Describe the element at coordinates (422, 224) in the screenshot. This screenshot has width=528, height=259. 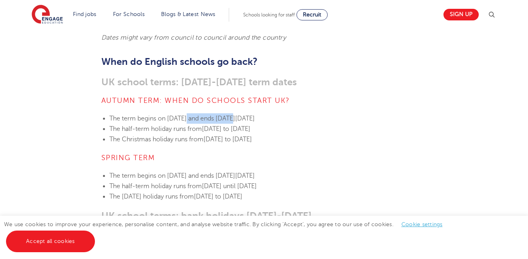
I see `a: Cookie settings` at that location.